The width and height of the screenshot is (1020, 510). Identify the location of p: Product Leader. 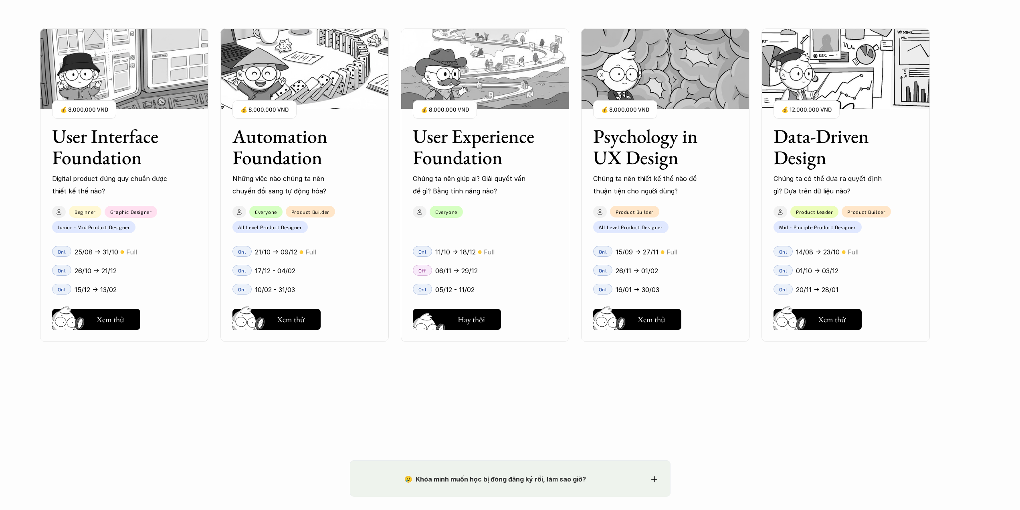
(815, 212).